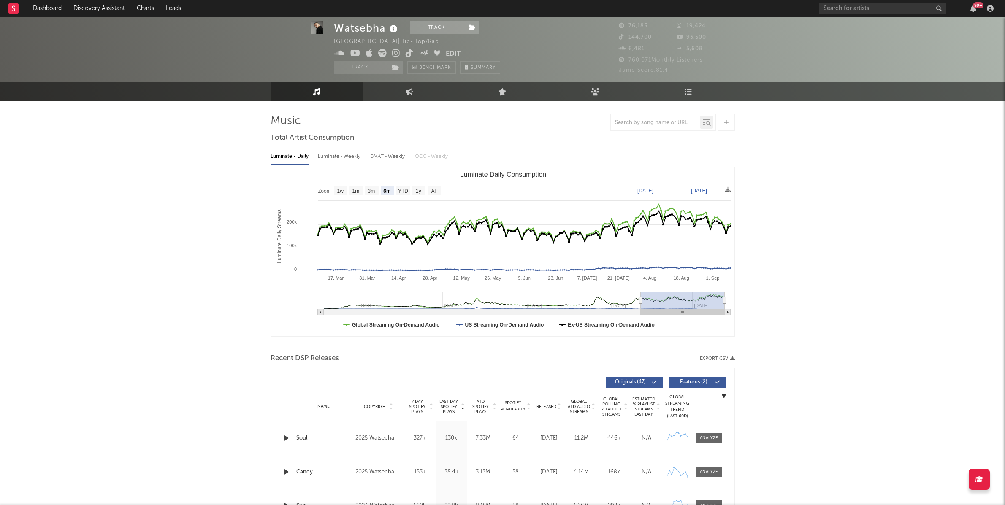  Describe the element at coordinates (290, 157) in the screenshot. I see `div: Luminate - Daily` at that location.